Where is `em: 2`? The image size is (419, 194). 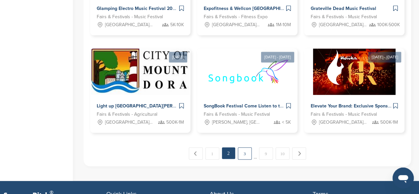 em: 2 is located at coordinates (228, 153).